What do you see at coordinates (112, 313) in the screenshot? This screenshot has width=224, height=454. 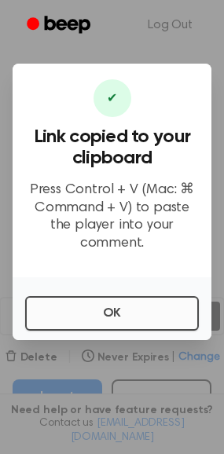 I see `button: OK` at bounding box center [112, 313].